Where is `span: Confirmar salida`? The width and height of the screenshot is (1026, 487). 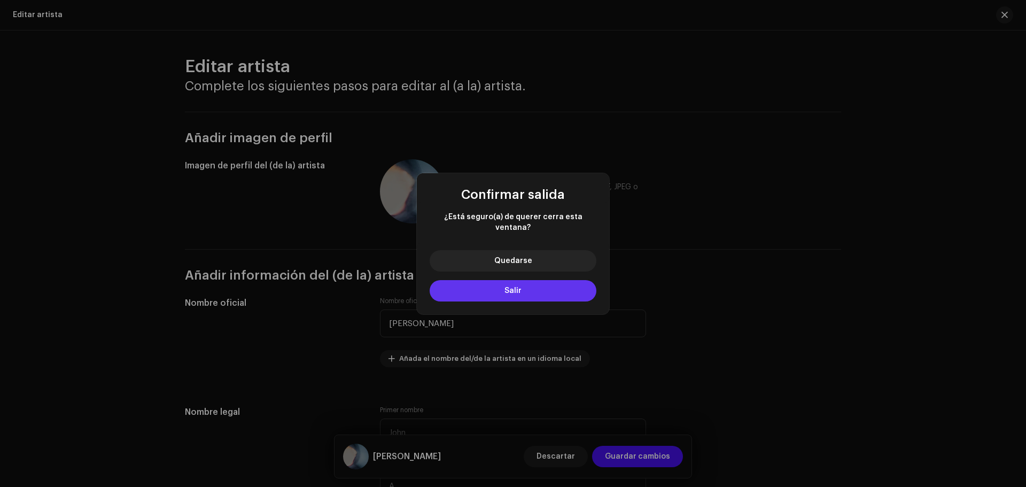 span: Confirmar salida is located at coordinates (513, 194).